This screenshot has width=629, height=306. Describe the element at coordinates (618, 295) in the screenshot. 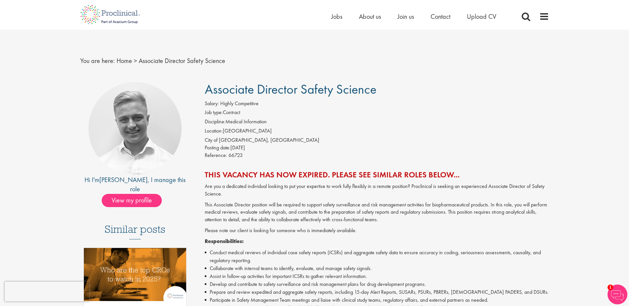

I see `img: Chatbot` at that location.